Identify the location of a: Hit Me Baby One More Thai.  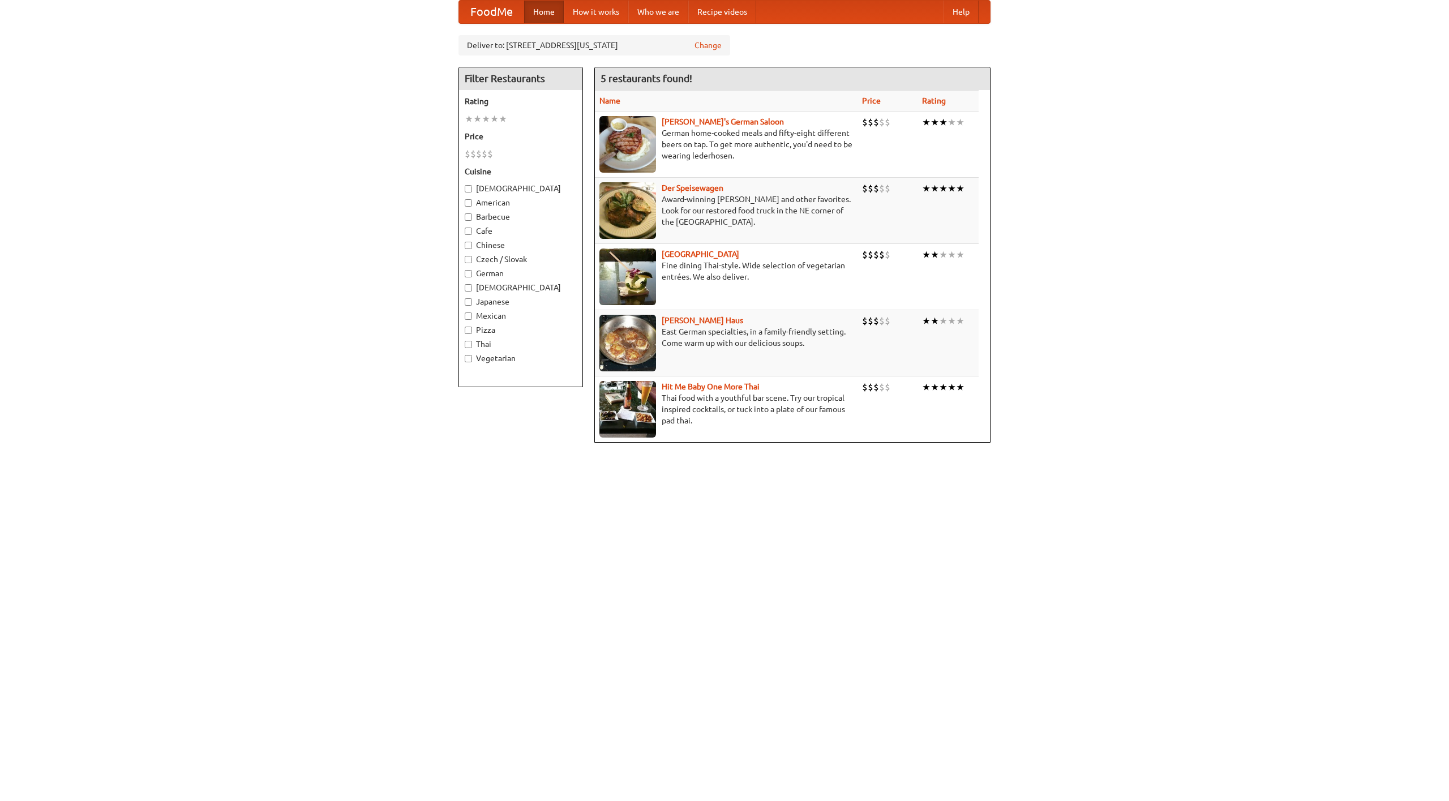
(711, 387).